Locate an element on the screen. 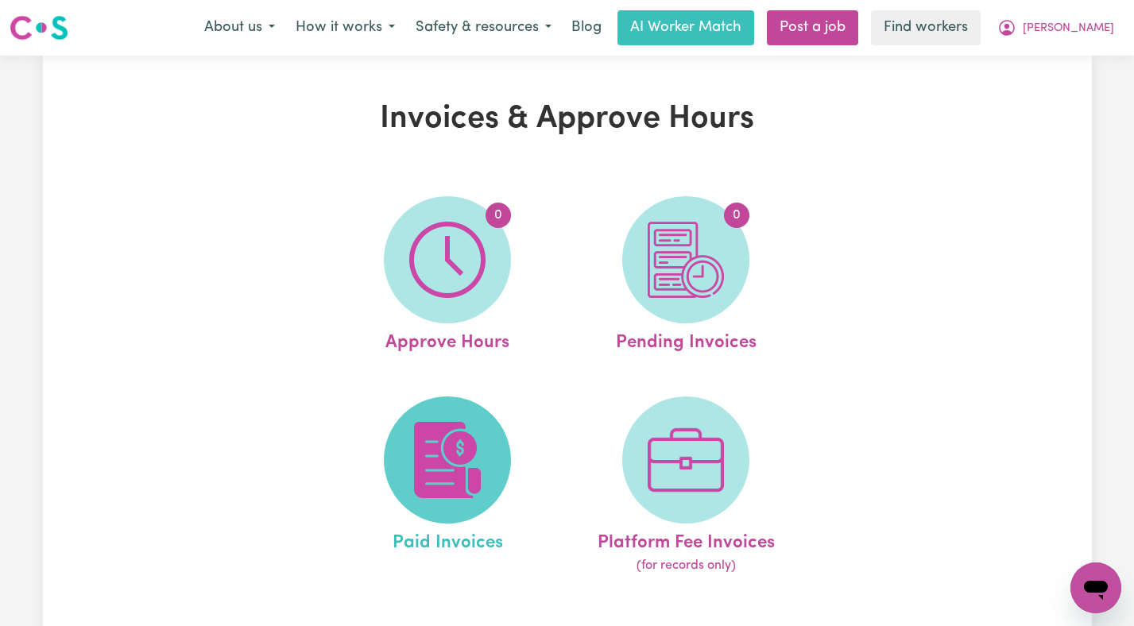  span: Pending Invoices is located at coordinates (686, 340).